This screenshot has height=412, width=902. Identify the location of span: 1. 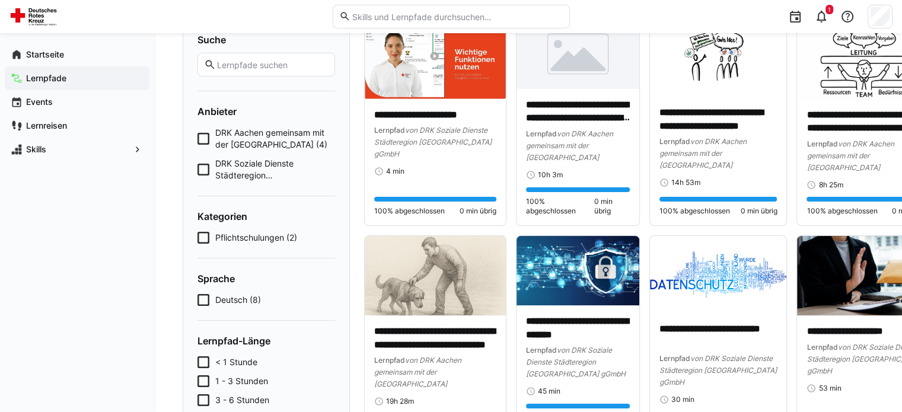
(829, 9).